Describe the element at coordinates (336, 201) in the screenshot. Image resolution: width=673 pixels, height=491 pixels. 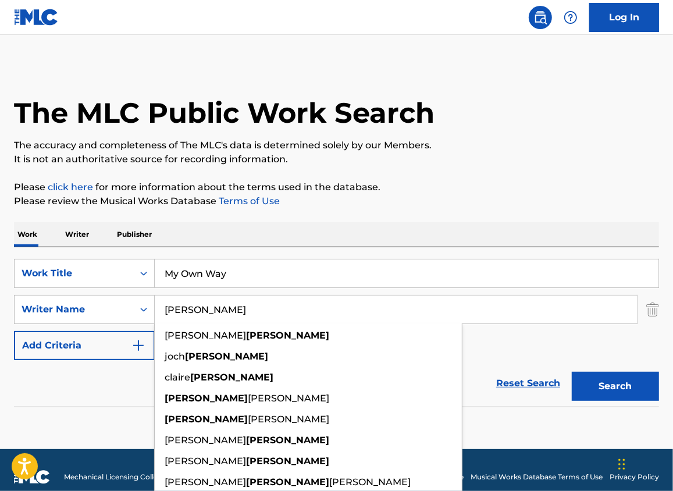
I see `p: Please review the Musical Works Database` at that location.